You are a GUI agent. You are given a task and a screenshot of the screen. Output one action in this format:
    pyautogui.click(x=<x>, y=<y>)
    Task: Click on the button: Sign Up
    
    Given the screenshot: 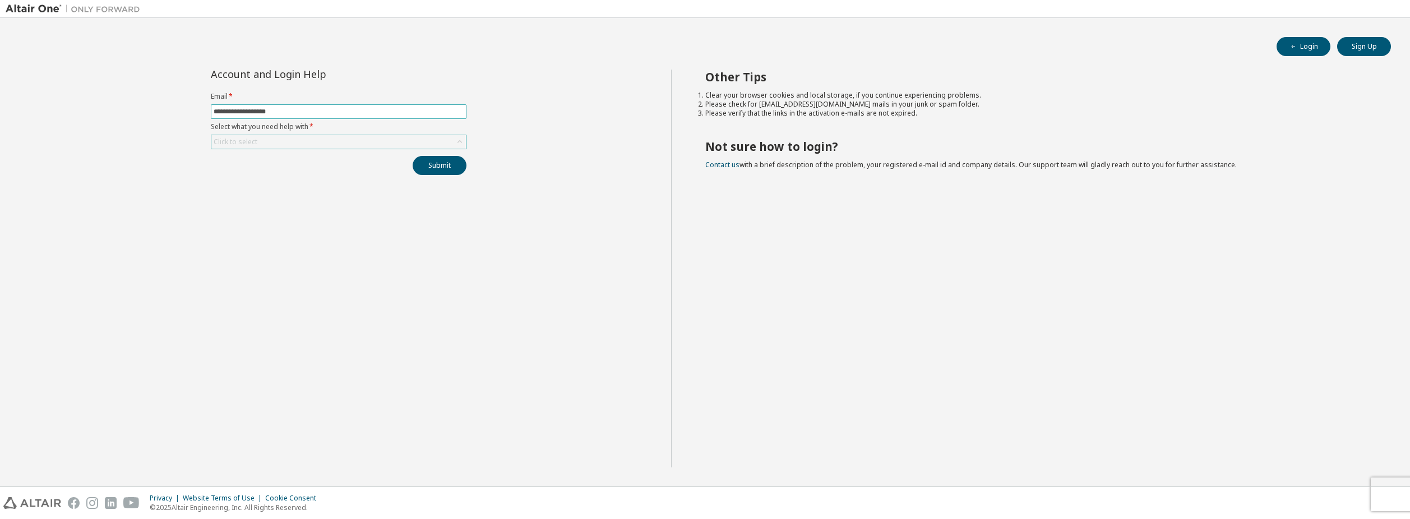 What is the action you would take?
    pyautogui.click(x=1364, y=47)
    